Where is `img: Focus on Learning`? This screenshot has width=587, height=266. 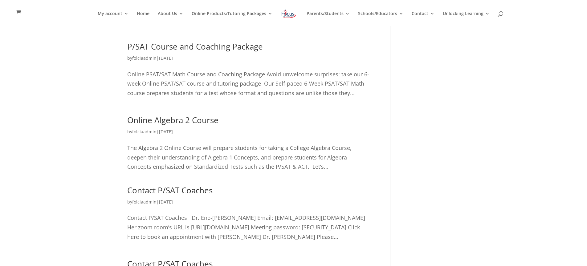 img: Focus on Learning is located at coordinates (289, 14).